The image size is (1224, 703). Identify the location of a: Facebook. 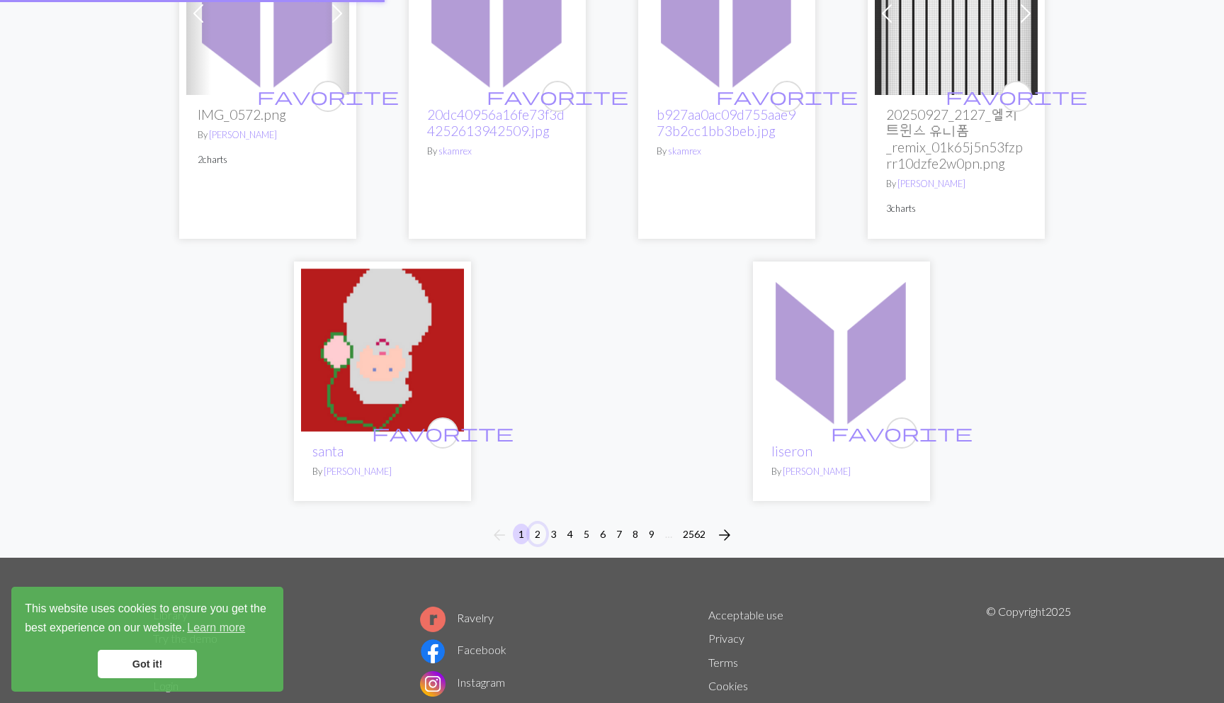
(463, 649).